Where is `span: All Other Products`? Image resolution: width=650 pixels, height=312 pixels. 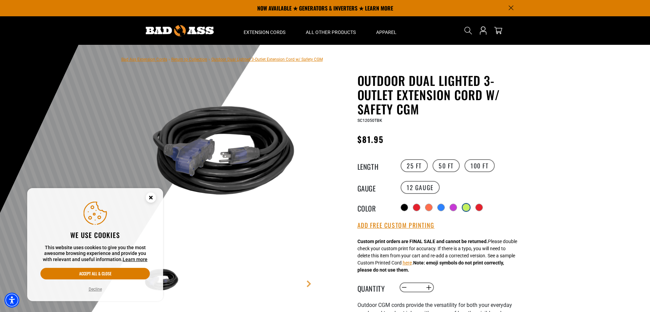 span: All Other Products is located at coordinates (331, 32).